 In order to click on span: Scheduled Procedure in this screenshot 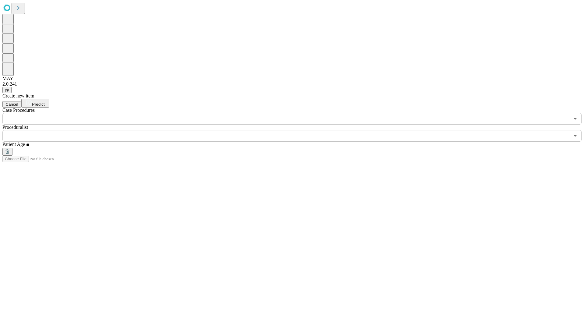, I will do `click(19, 110)`.